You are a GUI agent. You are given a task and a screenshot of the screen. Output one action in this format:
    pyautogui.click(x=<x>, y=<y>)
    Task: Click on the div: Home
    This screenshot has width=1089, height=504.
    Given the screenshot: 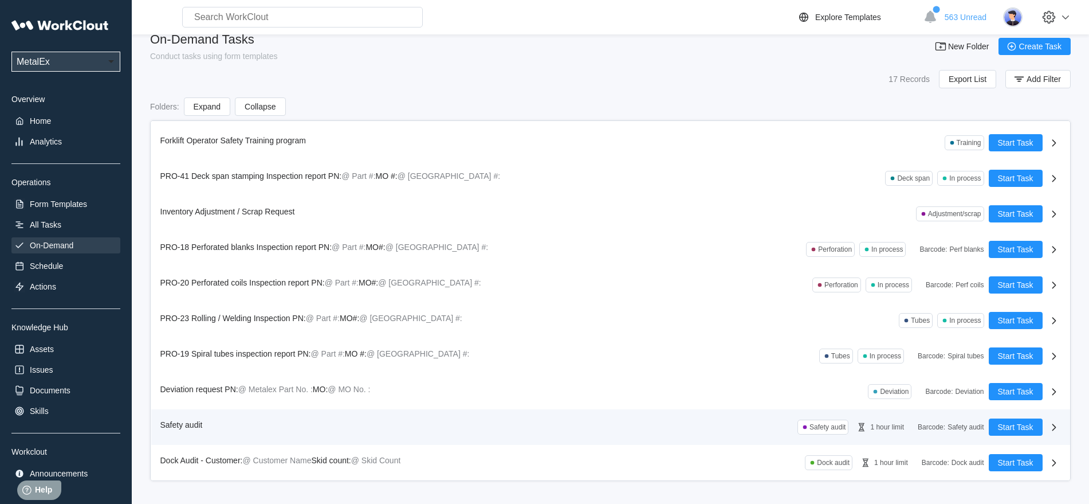 What is the action you would take?
    pyautogui.click(x=40, y=121)
    